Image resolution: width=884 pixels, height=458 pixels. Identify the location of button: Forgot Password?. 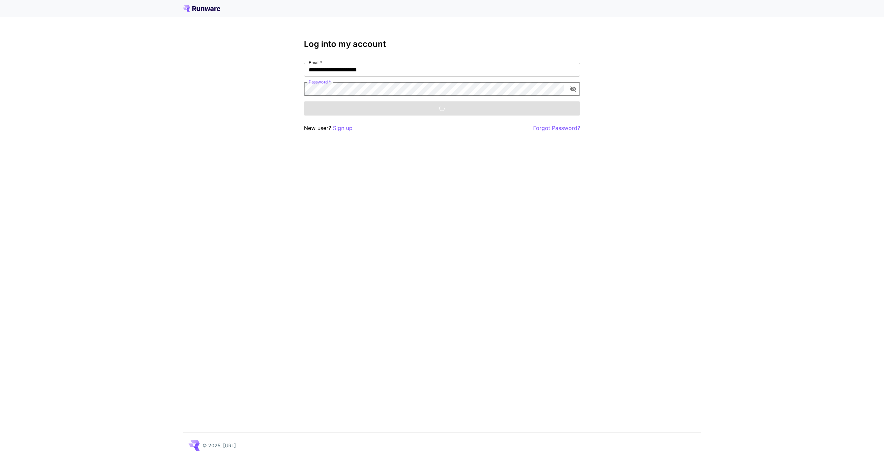
(556, 128).